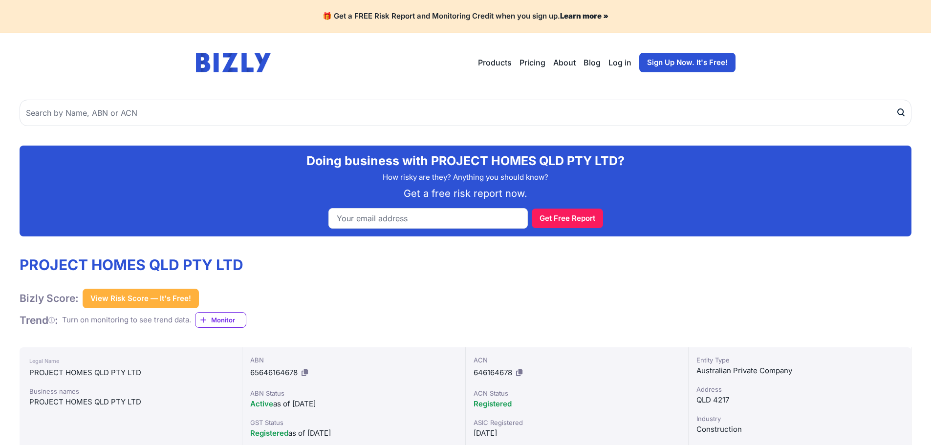 This screenshot has height=445, width=931. I want to click on div: GST Status, so click(354, 423).